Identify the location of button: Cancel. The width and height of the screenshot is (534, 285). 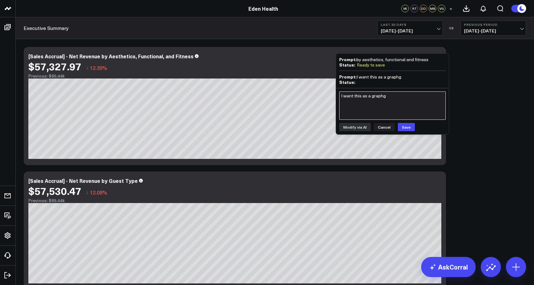
(384, 127).